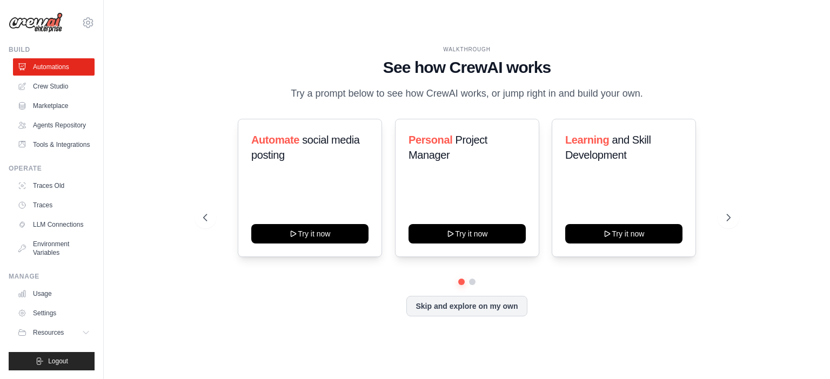 Image resolution: width=830 pixels, height=379 pixels. I want to click on div: Chat Widget, so click(803, 353).